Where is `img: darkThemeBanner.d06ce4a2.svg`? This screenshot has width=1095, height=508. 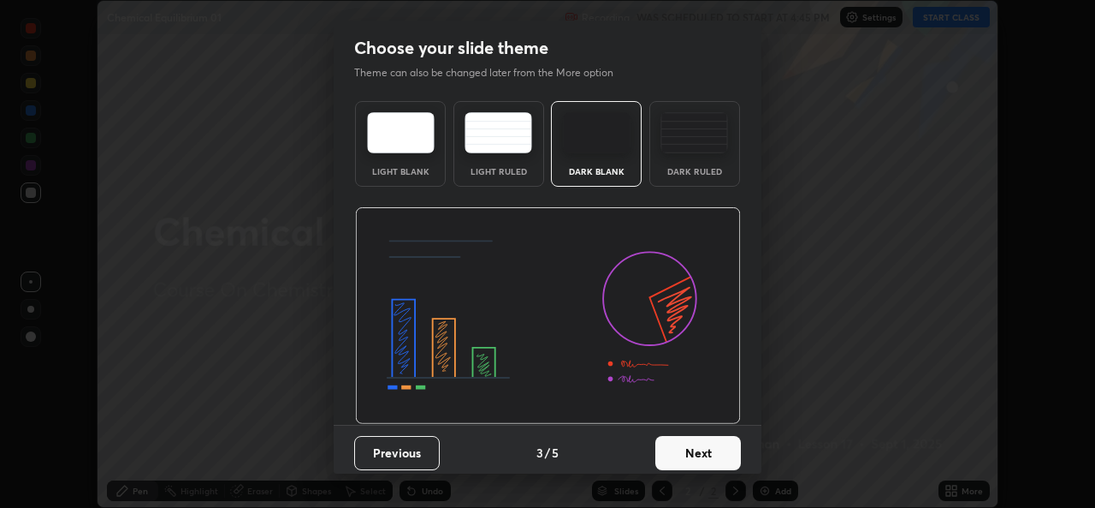 img: darkThemeBanner.d06ce4a2.svg is located at coordinates (548, 316).